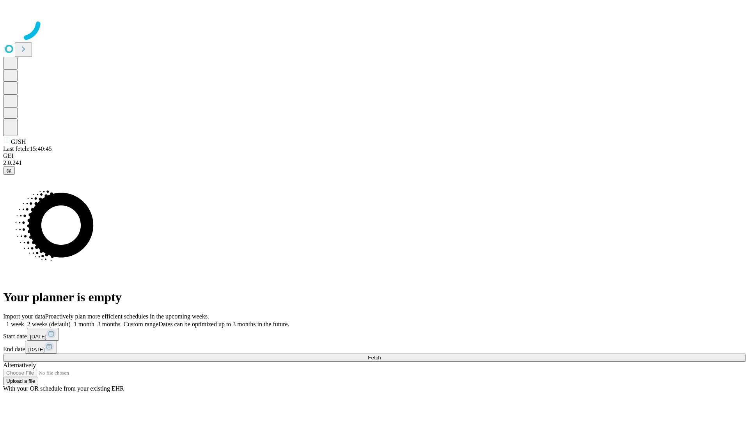 The width and height of the screenshot is (749, 421). What do you see at coordinates (374, 358) in the screenshot?
I see `button: Fetch` at bounding box center [374, 358].